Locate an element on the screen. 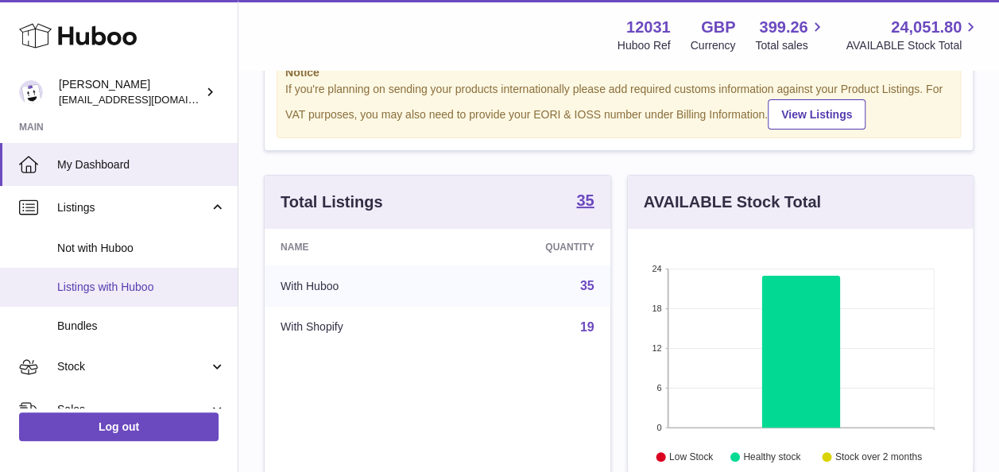 The height and width of the screenshot is (472, 999). text: 18 is located at coordinates (656, 308).